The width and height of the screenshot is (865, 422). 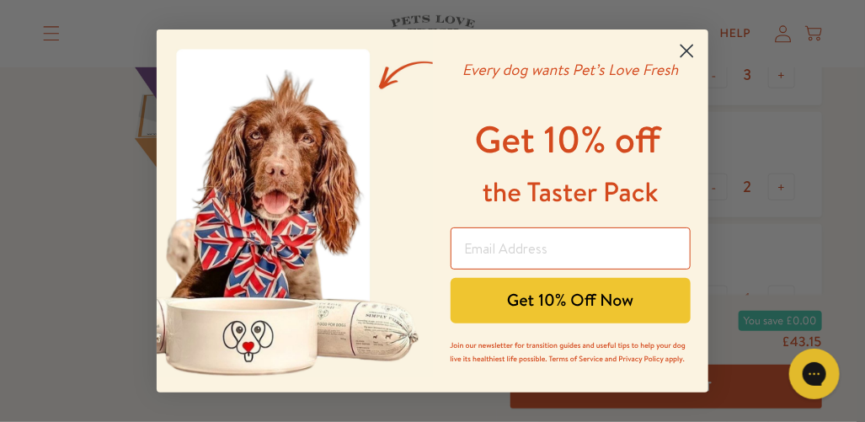 I want to click on img: a400ef88-77f9-4908-94a9-4c138221a682.jpeg, so click(x=295, y=211).